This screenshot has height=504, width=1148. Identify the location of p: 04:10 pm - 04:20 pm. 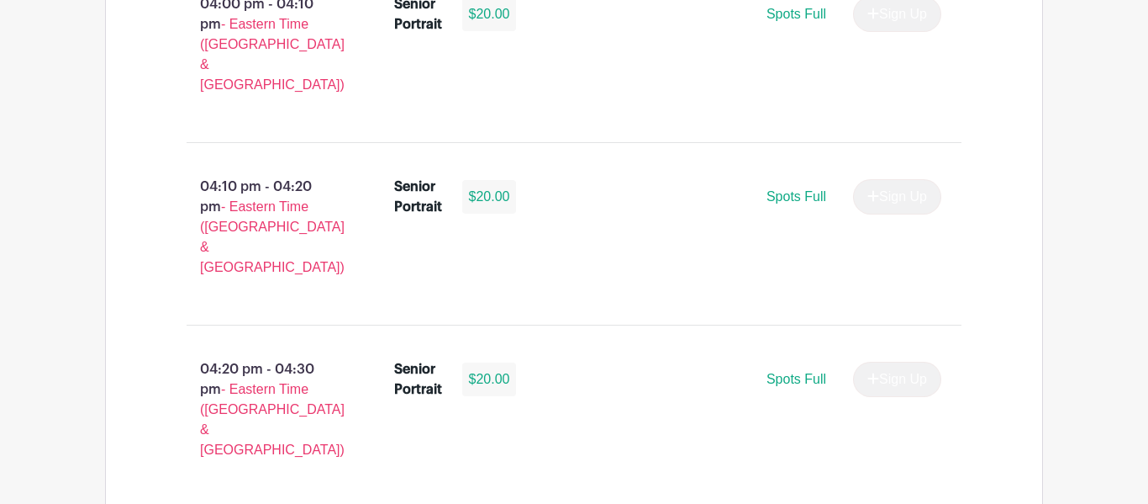
(263, 227).